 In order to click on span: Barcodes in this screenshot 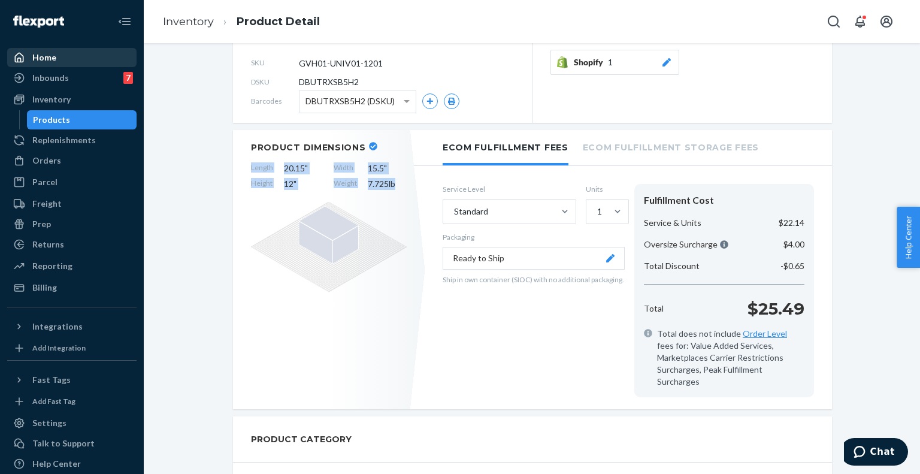, I will do `click(275, 101)`.